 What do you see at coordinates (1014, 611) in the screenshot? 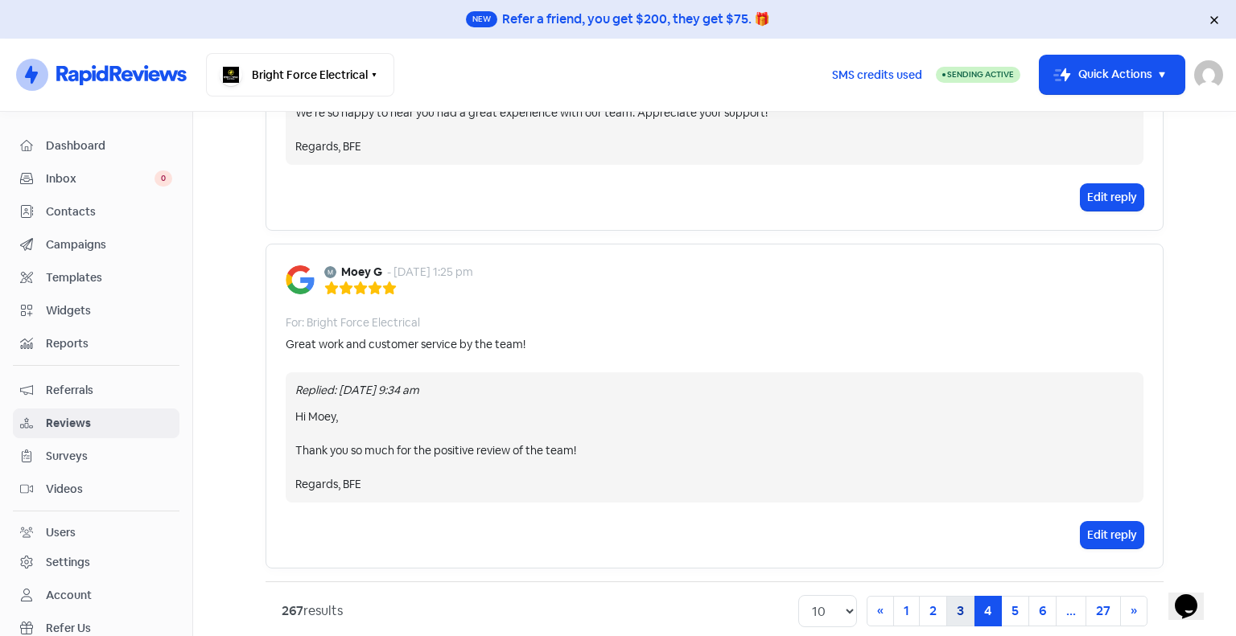
I see `a: 5` at bounding box center [1014, 611].